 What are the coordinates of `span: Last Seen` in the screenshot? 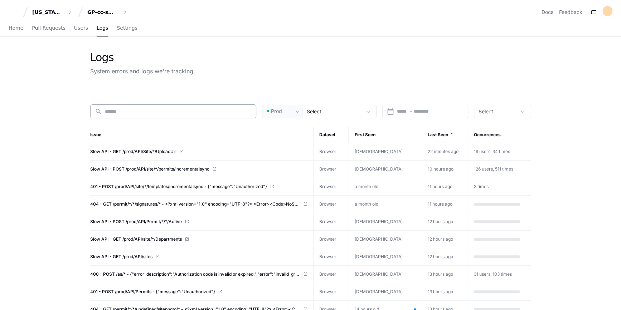 It's located at (438, 135).